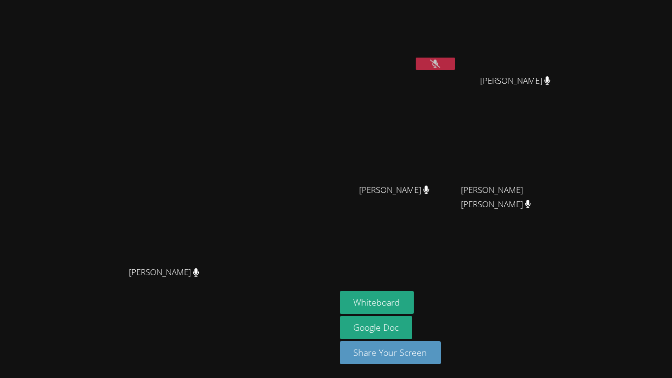 The width and height of the screenshot is (672, 378). What do you see at coordinates (376, 327) in the screenshot?
I see `a: Google Doc` at bounding box center [376, 327].